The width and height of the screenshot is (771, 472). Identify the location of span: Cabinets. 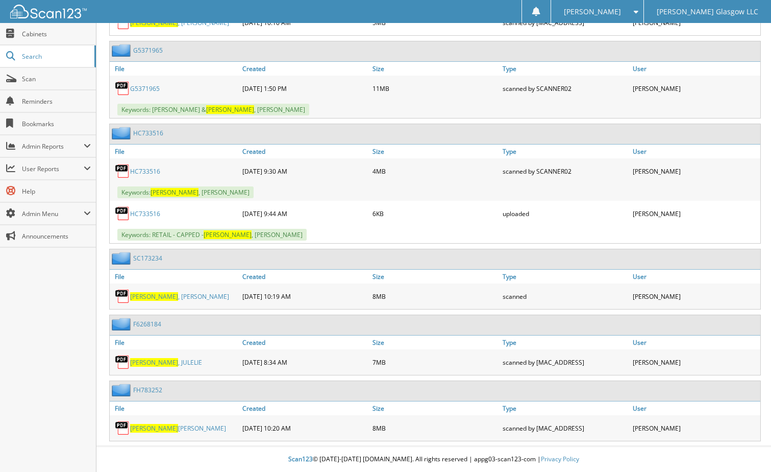
(56, 34).